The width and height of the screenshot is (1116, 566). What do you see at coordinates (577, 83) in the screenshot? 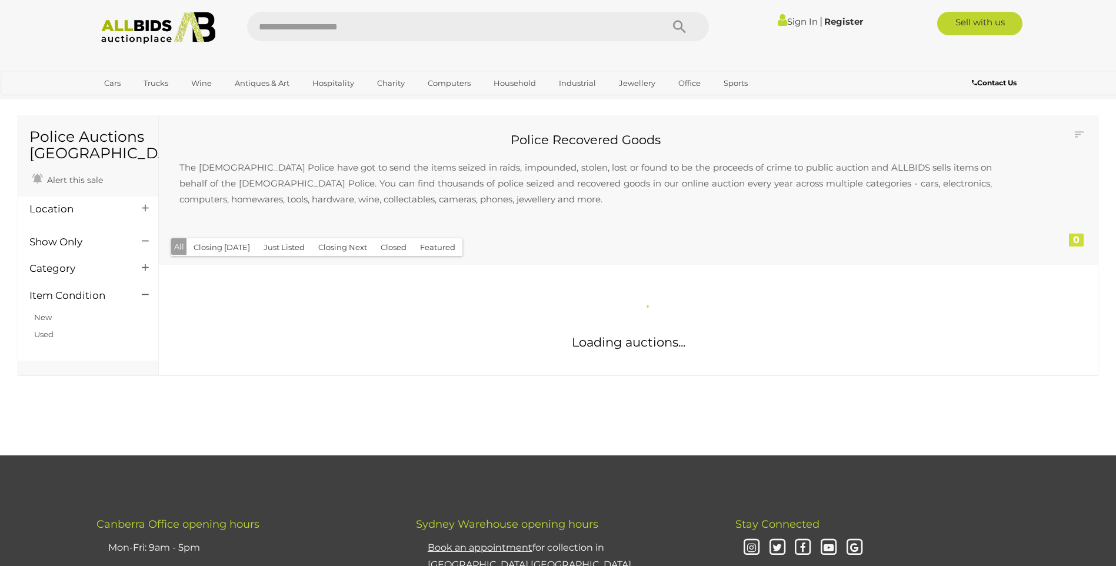
I see `a: Industrial` at bounding box center [577, 83].